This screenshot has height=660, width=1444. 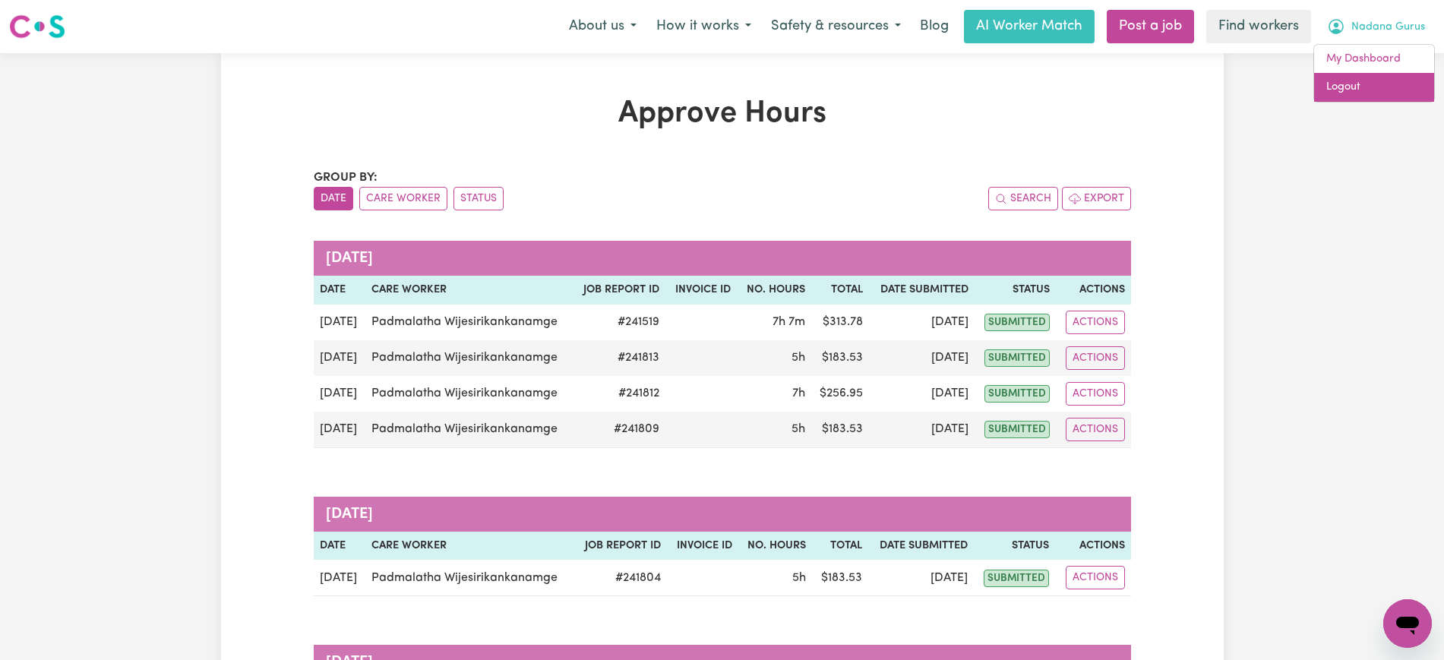 I want to click on a: My Dashboard, so click(x=1374, y=59).